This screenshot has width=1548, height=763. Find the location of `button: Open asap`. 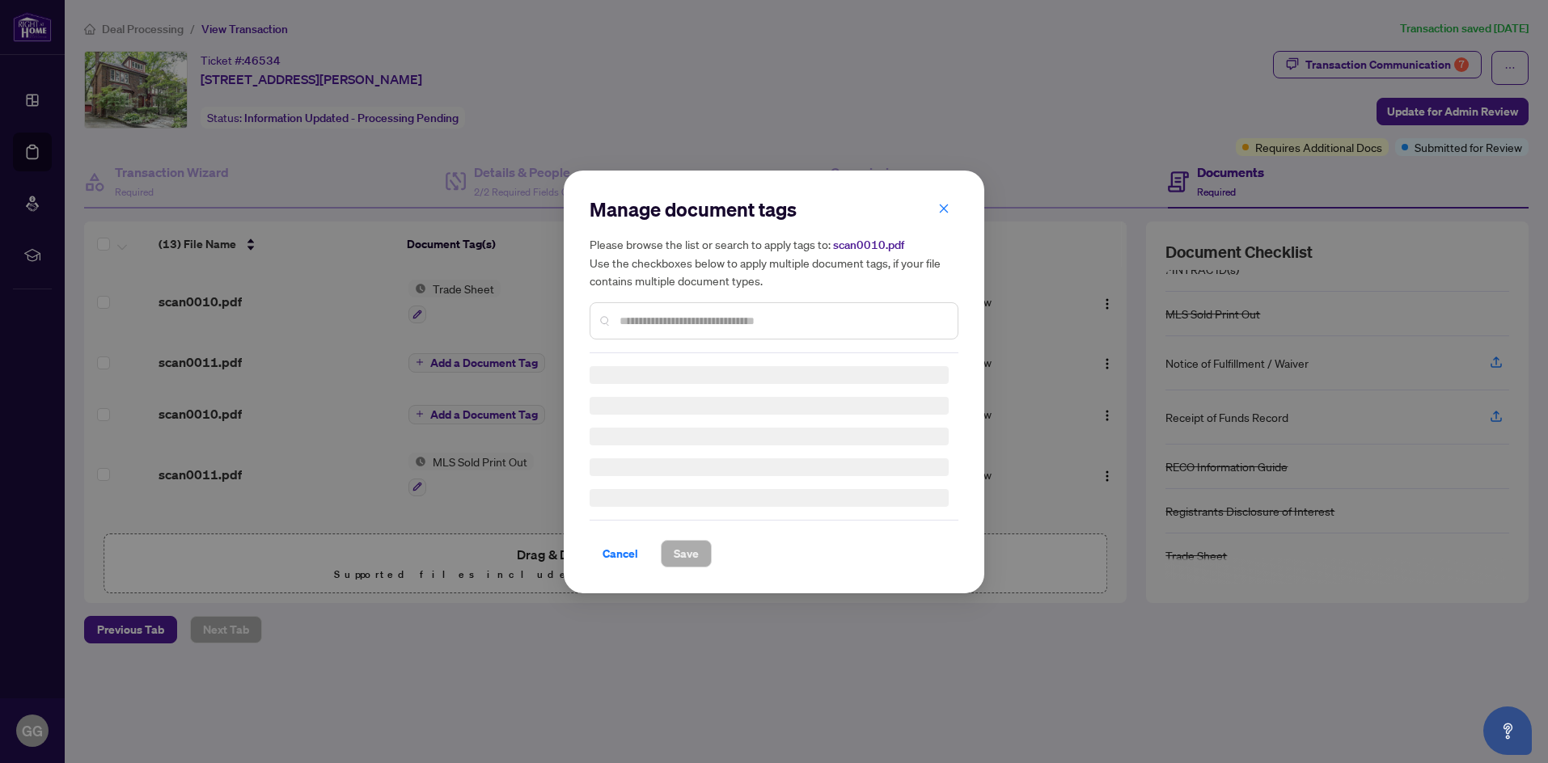

button: Open asap is located at coordinates (1507, 731).